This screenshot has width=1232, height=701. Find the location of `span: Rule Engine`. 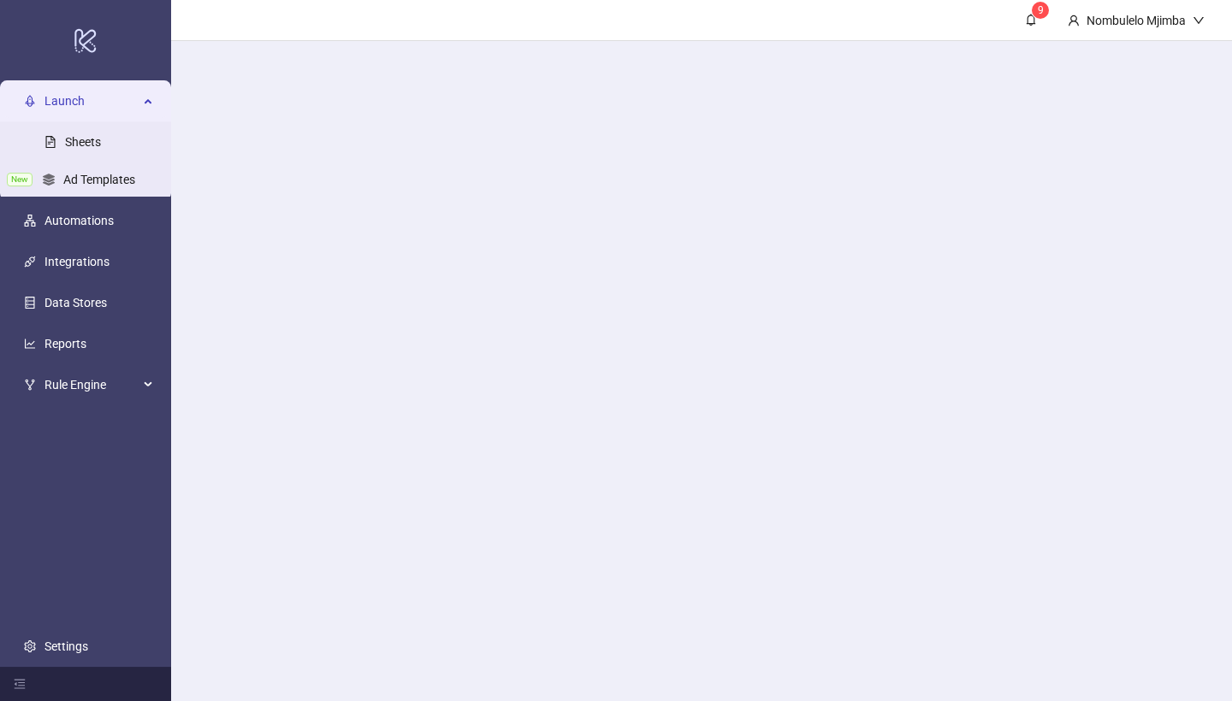

span: Rule Engine is located at coordinates (92, 385).